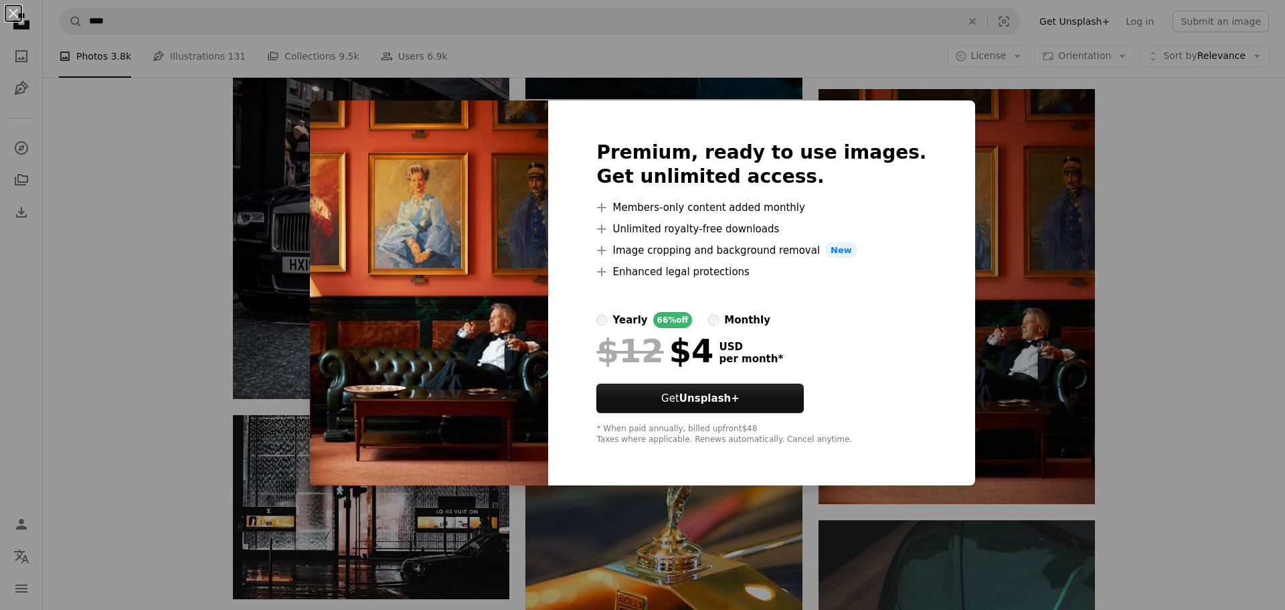  What do you see at coordinates (761, 229) in the screenshot?
I see `li: Unlimited royalty-free downloads` at bounding box center [761, 229].